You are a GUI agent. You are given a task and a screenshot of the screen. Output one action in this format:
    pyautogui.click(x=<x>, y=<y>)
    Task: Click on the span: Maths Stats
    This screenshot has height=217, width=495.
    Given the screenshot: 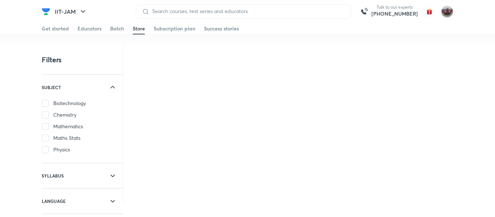 What is the action you would take?
    pyautogui.click(x=67, y=138)
    